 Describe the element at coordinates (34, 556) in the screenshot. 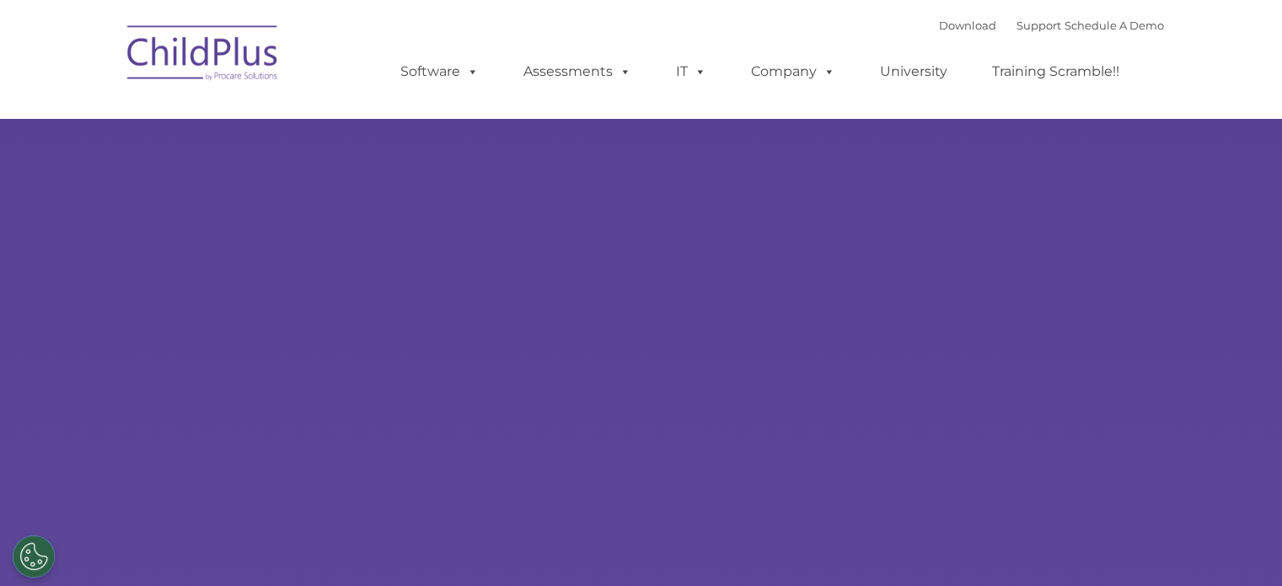

I see `button: Cookies Settings` at that location.